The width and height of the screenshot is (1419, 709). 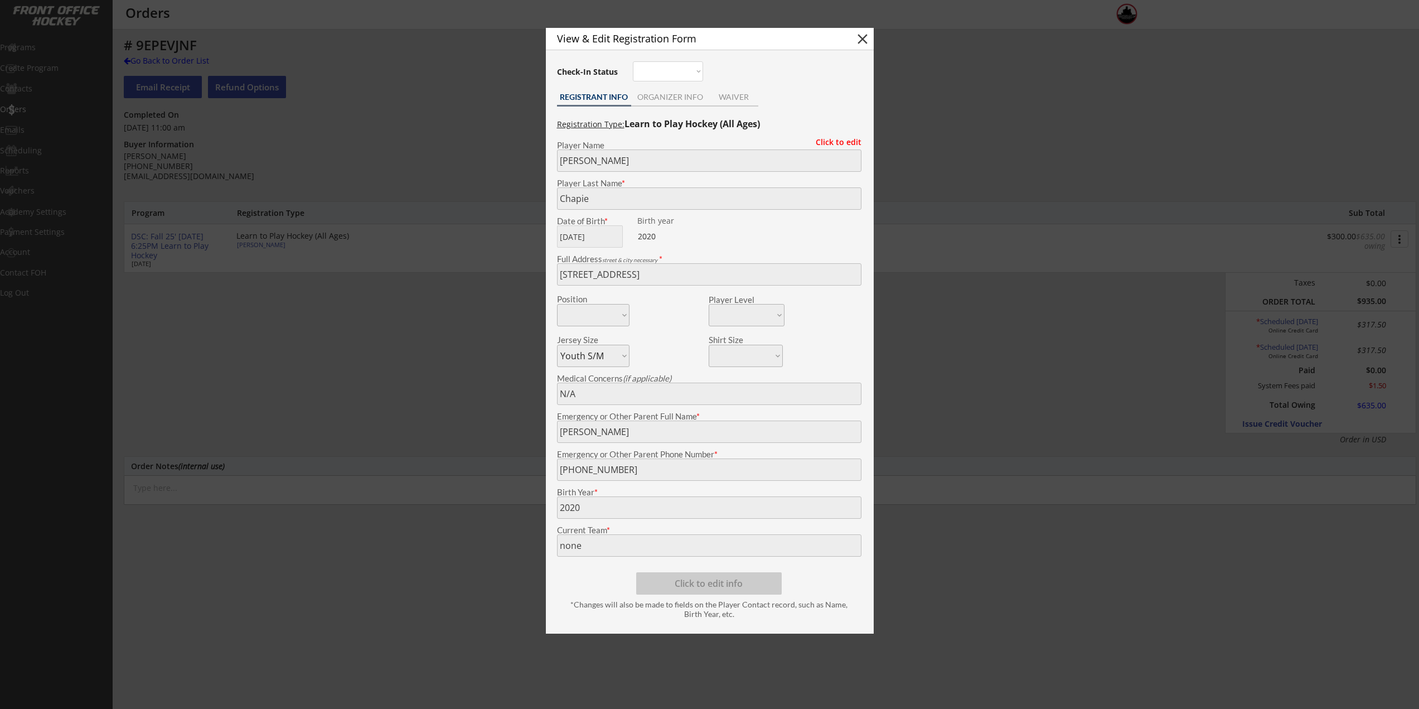 I want to click on div: Shirt Size, so click(x=737, y=340).